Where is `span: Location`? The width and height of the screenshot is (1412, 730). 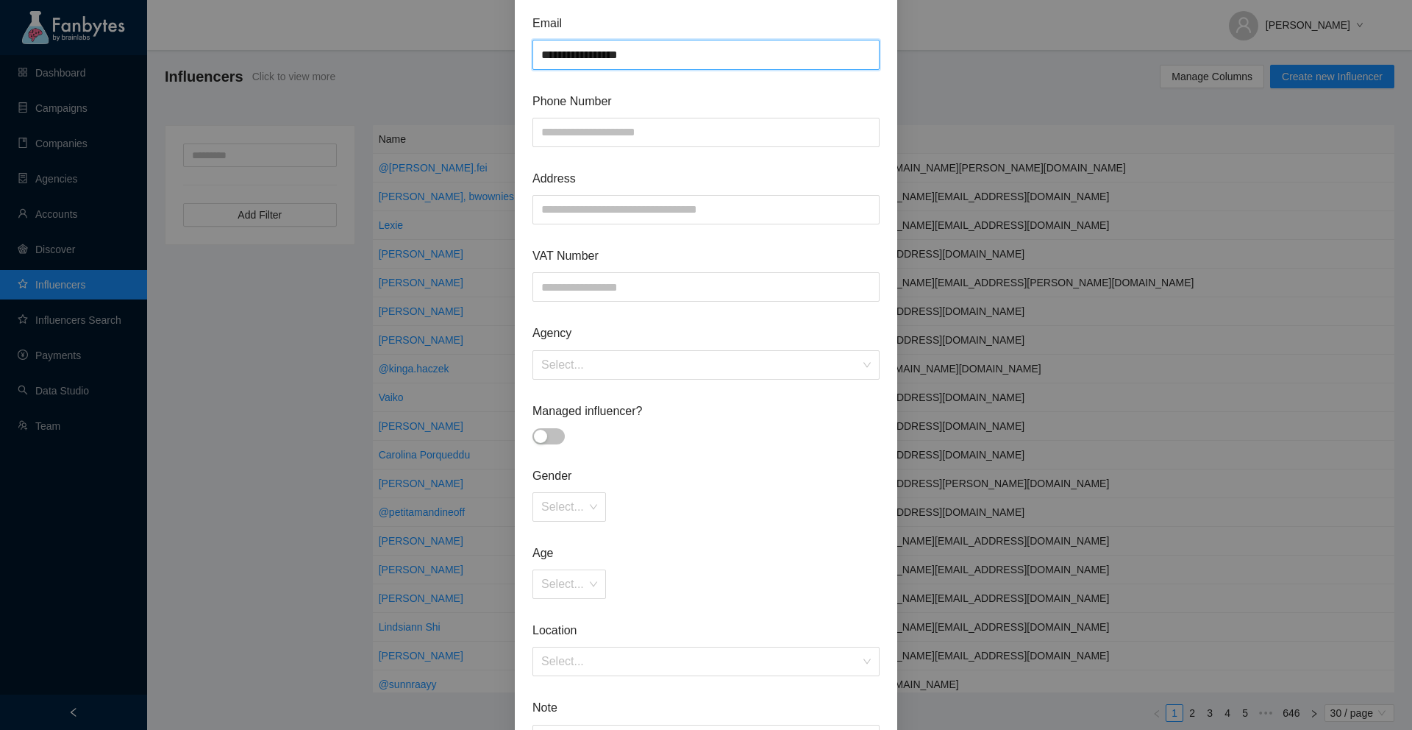 span: Location is located at coordinates (706, 630).